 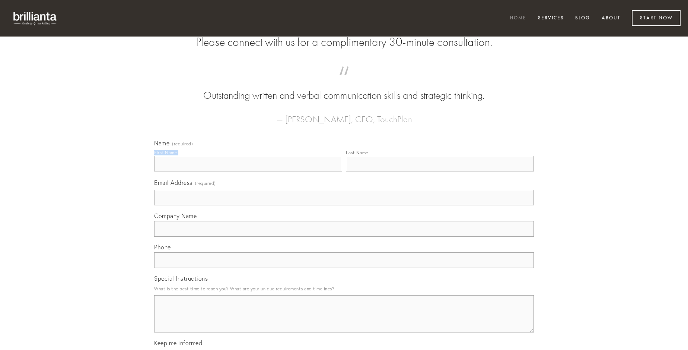 I want to click on a: About, so click(x=611, y=18).